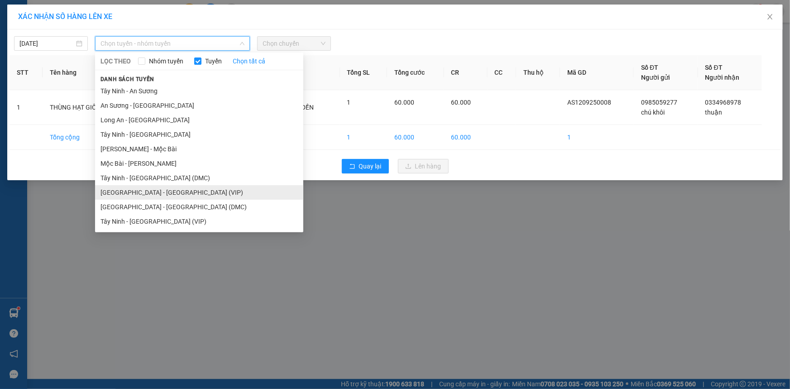  Describe the element at coordinates (352, 167) in the screenshot. I see `span: rollback` at that location.